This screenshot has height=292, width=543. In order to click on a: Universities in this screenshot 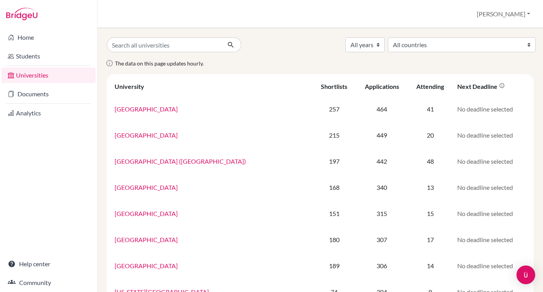, I will do `click(48, 75)`.